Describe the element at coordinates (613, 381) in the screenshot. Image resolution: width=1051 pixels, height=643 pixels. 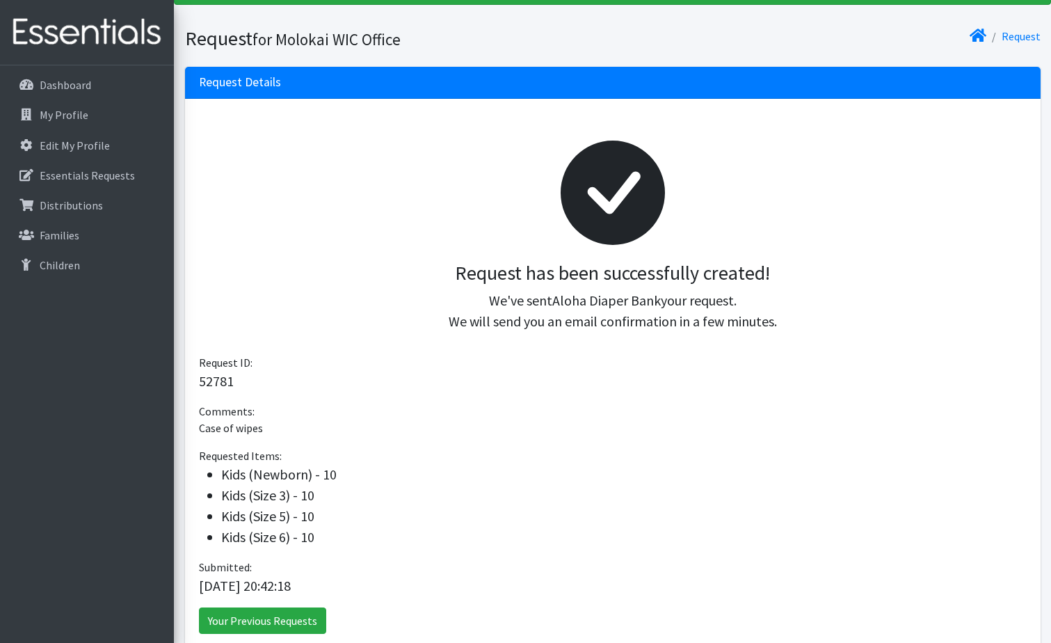
I see `p: 52781` at that location.